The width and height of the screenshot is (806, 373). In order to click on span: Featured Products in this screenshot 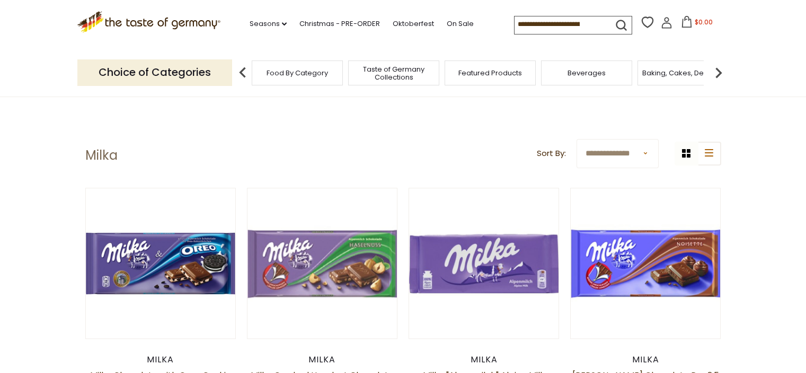, I will do `click(490, 73)`.